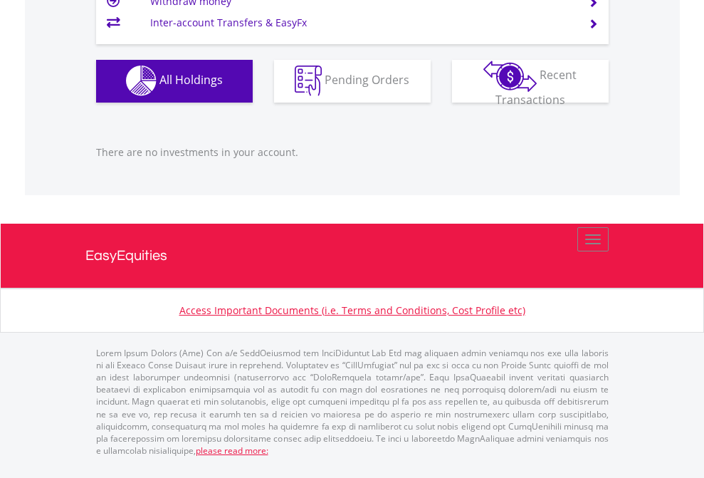 Image resolution: width=704 pixels, height=478 pixels. I want to click on a: Access Important Documents (i.e. Terms and Conditions, Cost Profile etc), so click(352, 310).